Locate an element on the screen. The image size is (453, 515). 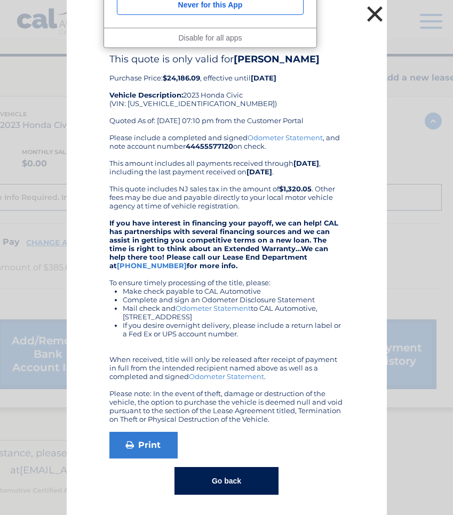
a: Disable for all apps is located at coordinates (210, 38).